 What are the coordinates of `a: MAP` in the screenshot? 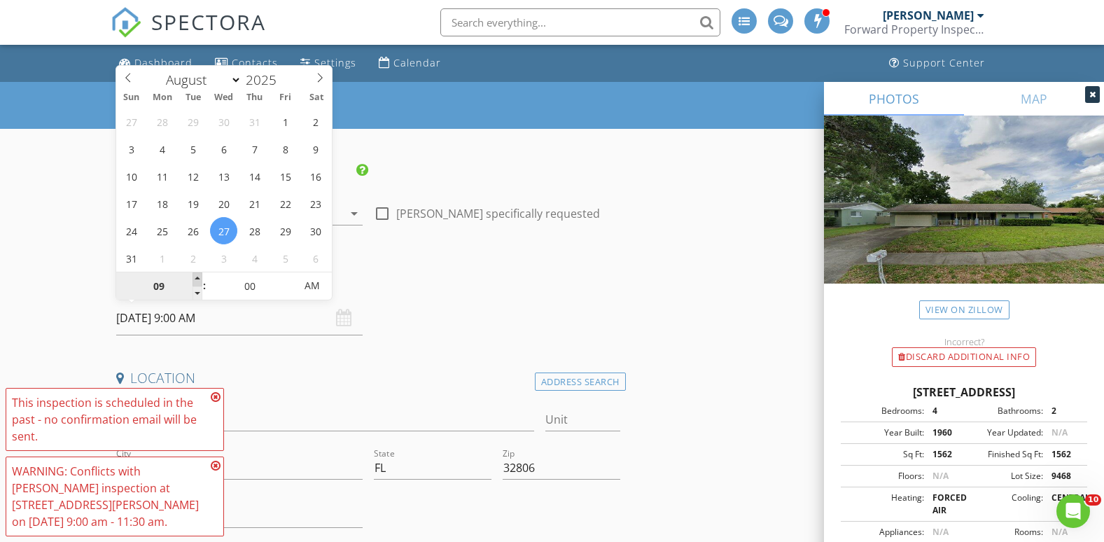 It's located at (1034, 99).